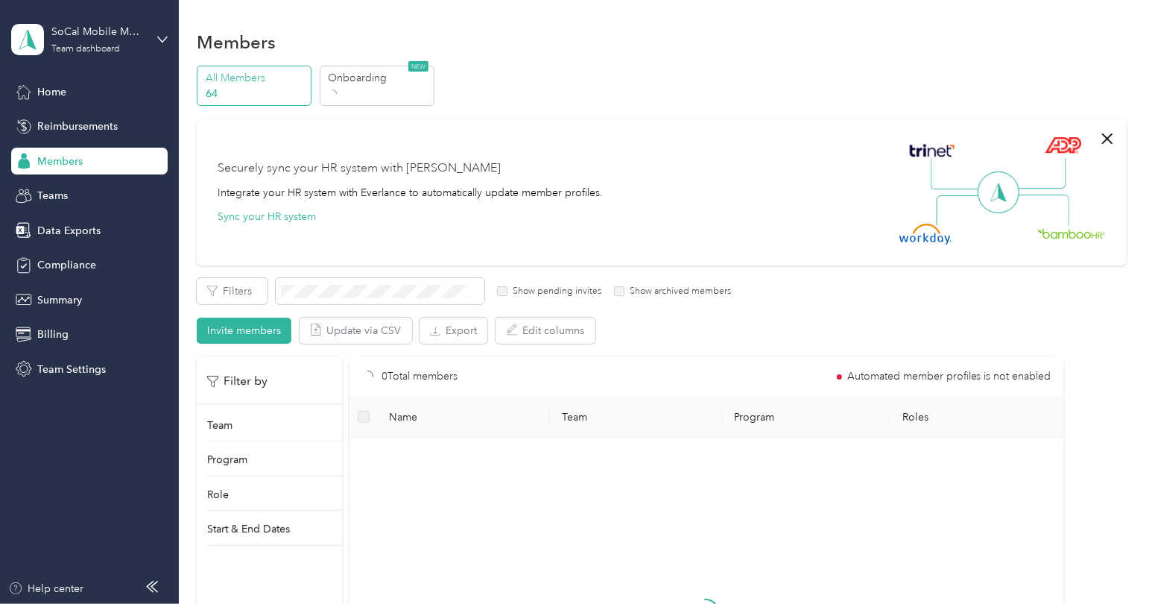 The width and height of the screenshot is (1152, 604). Describe the element at coordinates (420, 376) in the screenshot. I see `p: 0 Total members` at that location.